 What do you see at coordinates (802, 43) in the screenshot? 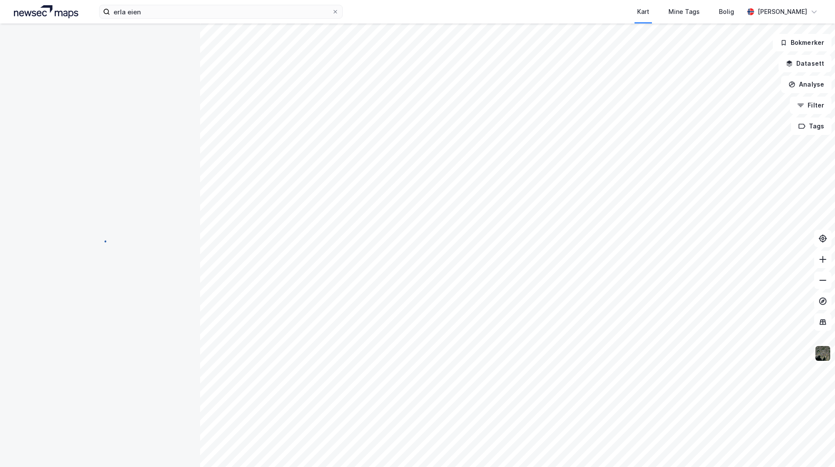
I see `button: Bokmerker` at bounding box center [802, 43].